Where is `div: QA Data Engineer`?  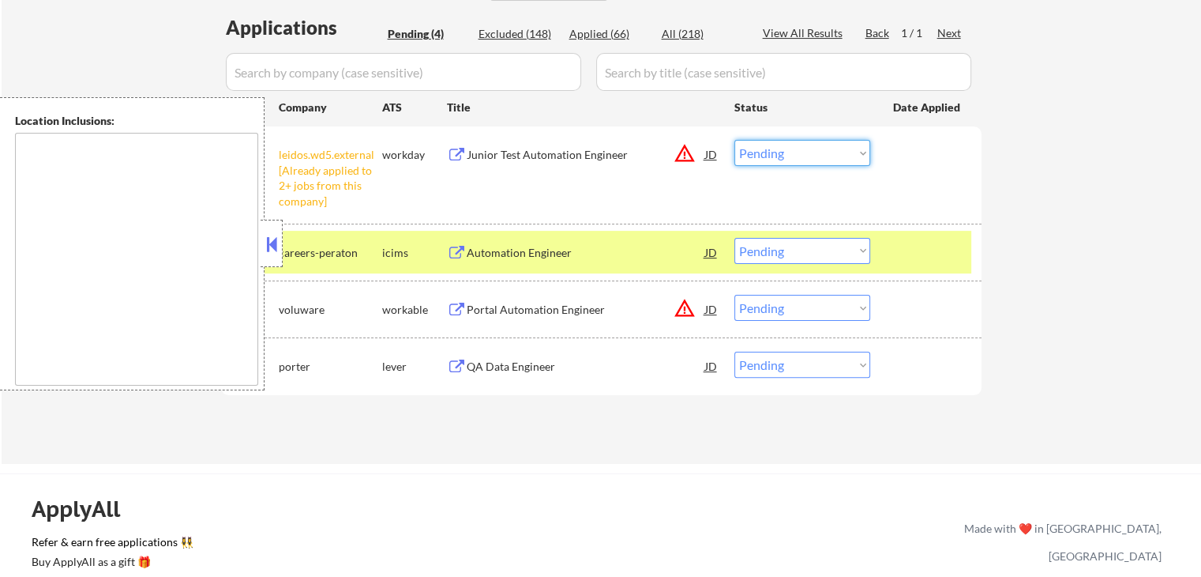 div: QA Data Engineer is located at coordinates (586, 366).